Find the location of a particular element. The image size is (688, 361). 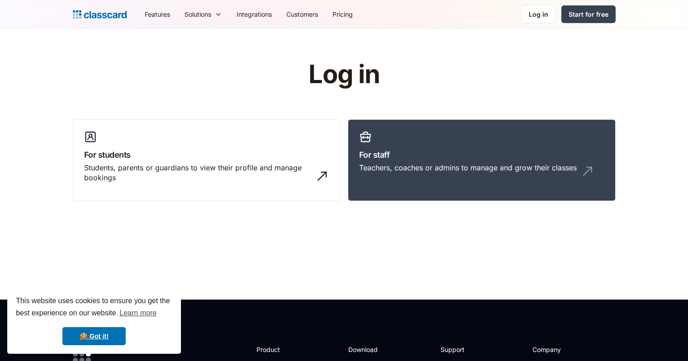

a: Pricing is located at coordinates (342, 14).